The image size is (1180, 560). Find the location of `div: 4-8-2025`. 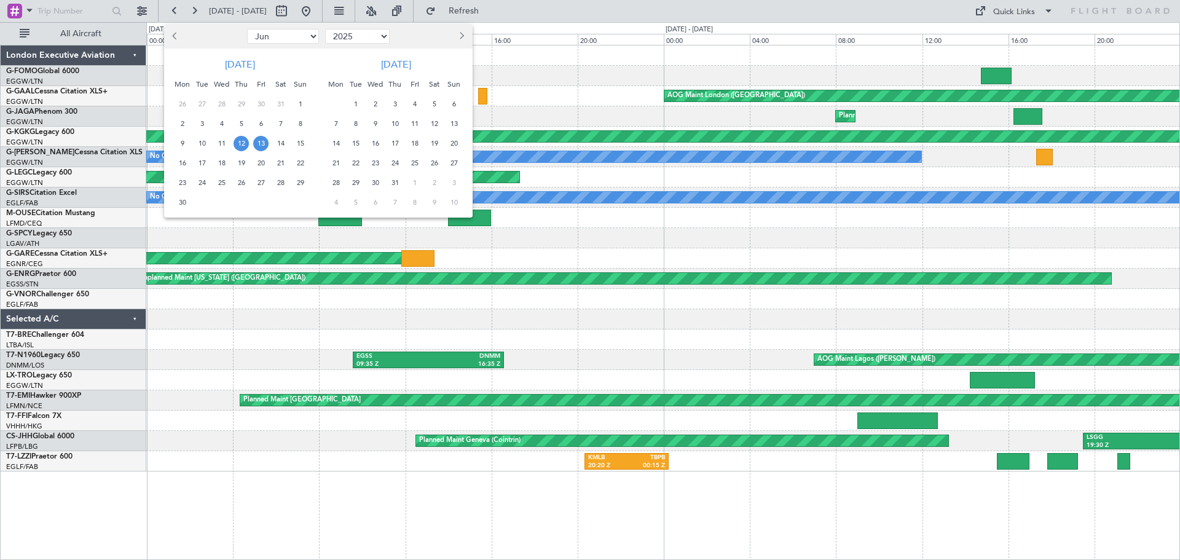

div: 4-8-2025 is located at coordinates (336, 202).